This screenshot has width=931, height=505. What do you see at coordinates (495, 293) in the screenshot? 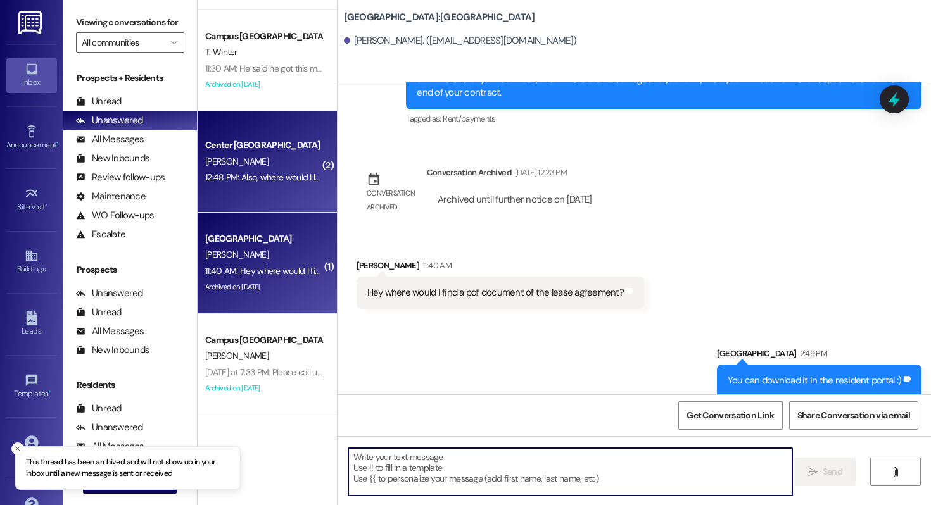
I see `div: Hey where would I find a pdf document of the lease agreement?` at bounding box center [495, 293].